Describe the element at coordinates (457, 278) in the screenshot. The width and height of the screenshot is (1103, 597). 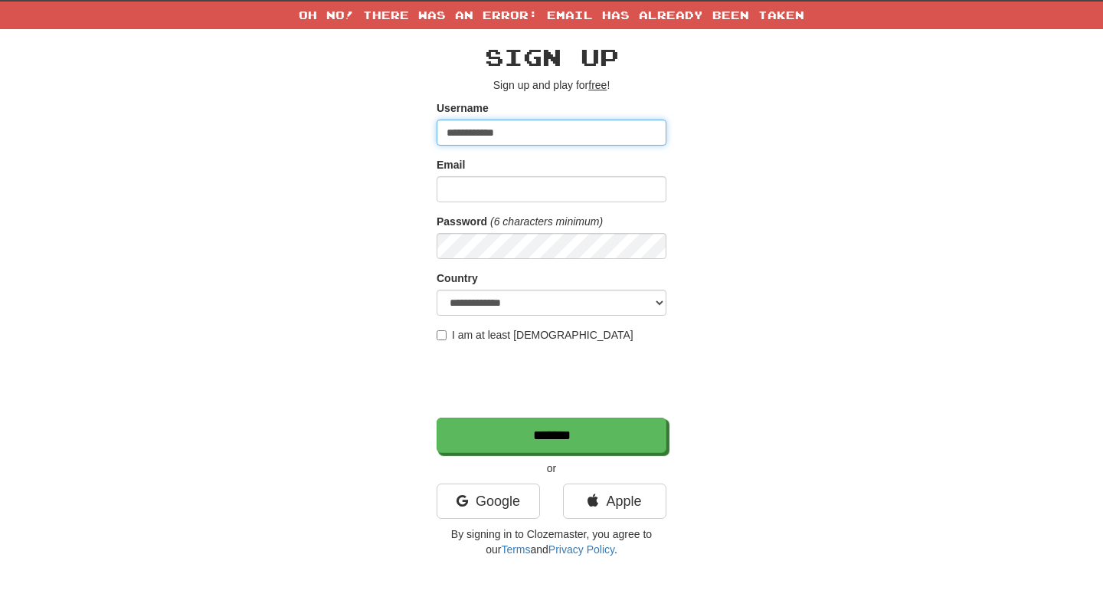
I see `label: Country` at that location.